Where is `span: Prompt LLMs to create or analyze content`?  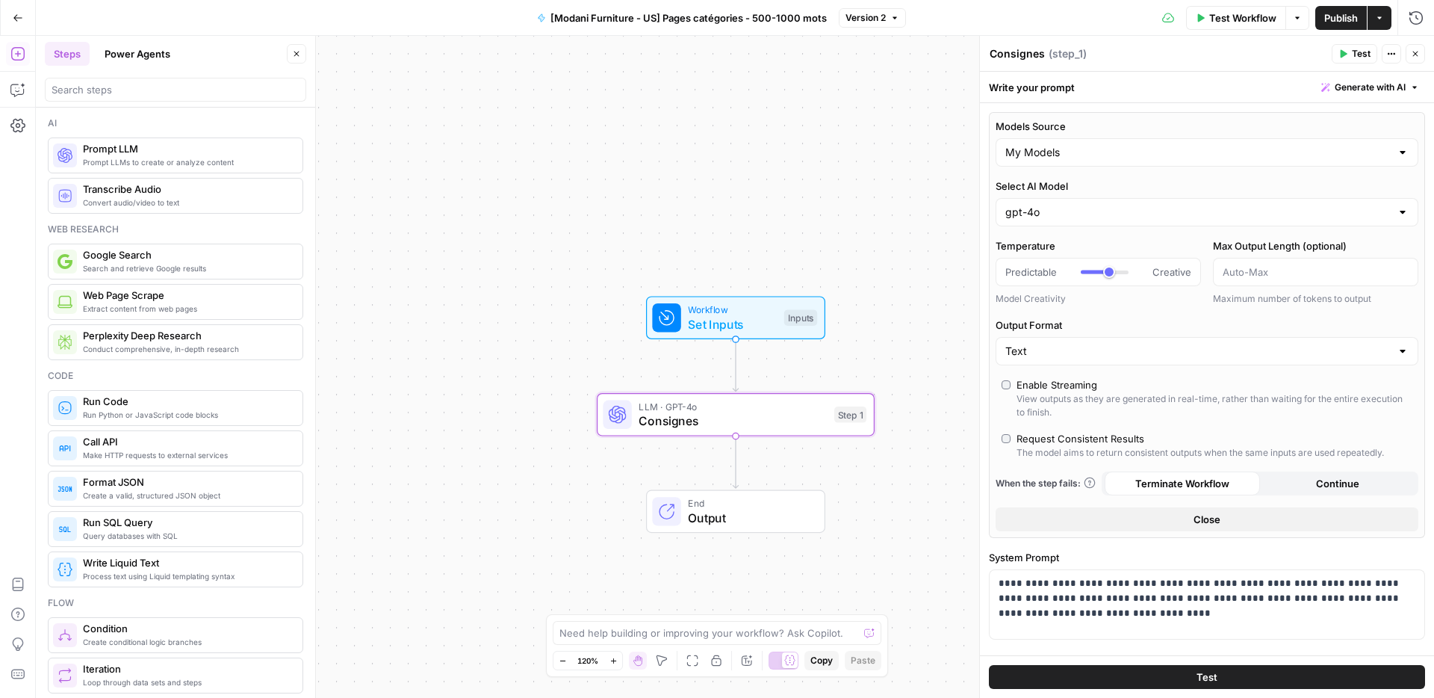
span: Prompt LLMs to create or analyze content is located at coordinates (187, 162).